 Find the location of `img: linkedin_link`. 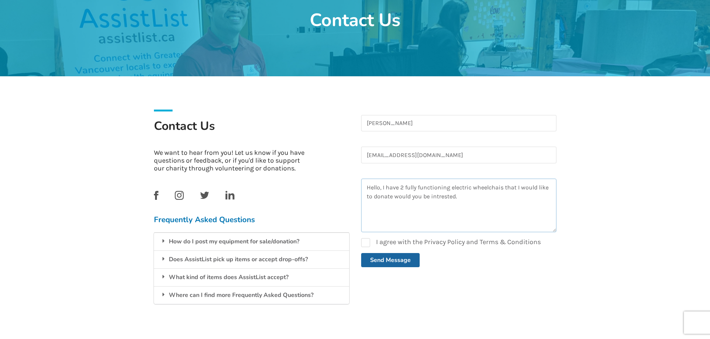

img: linkedin_link is located at coordinates (230, 195).